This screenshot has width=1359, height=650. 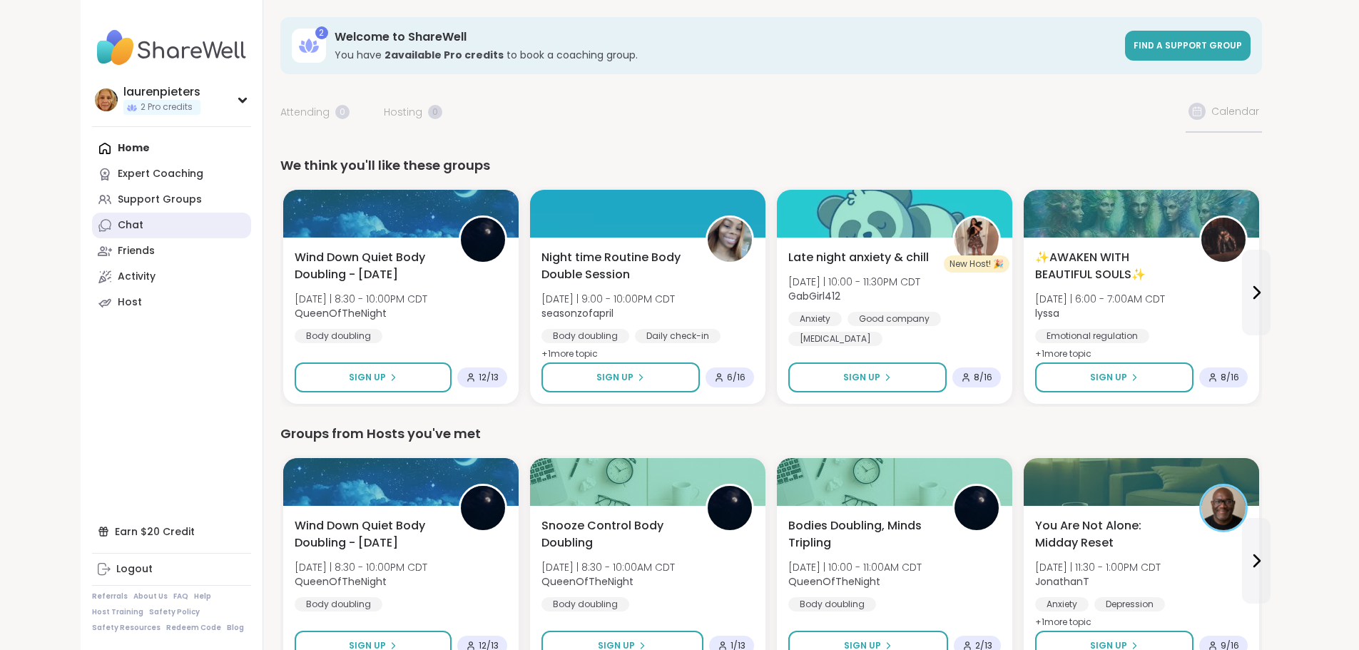 What do you see at coordinates (110, 596) in the screenshot?
I see `a: Referrals` at bounding box center [110, 596].